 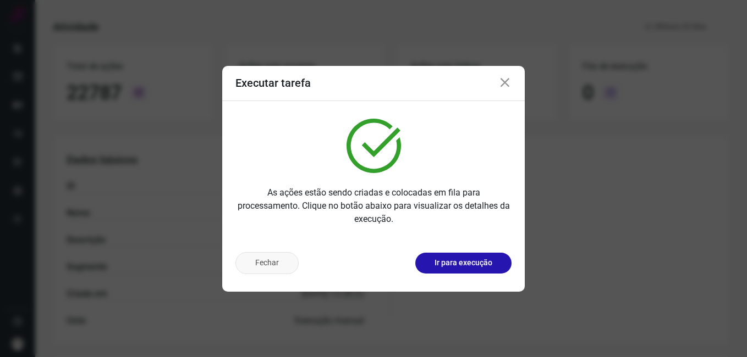 What do you see at coordinates (273, 83) in the screenshot?
I see `h3: Executar tarefa` at bounding box center [273, 83].